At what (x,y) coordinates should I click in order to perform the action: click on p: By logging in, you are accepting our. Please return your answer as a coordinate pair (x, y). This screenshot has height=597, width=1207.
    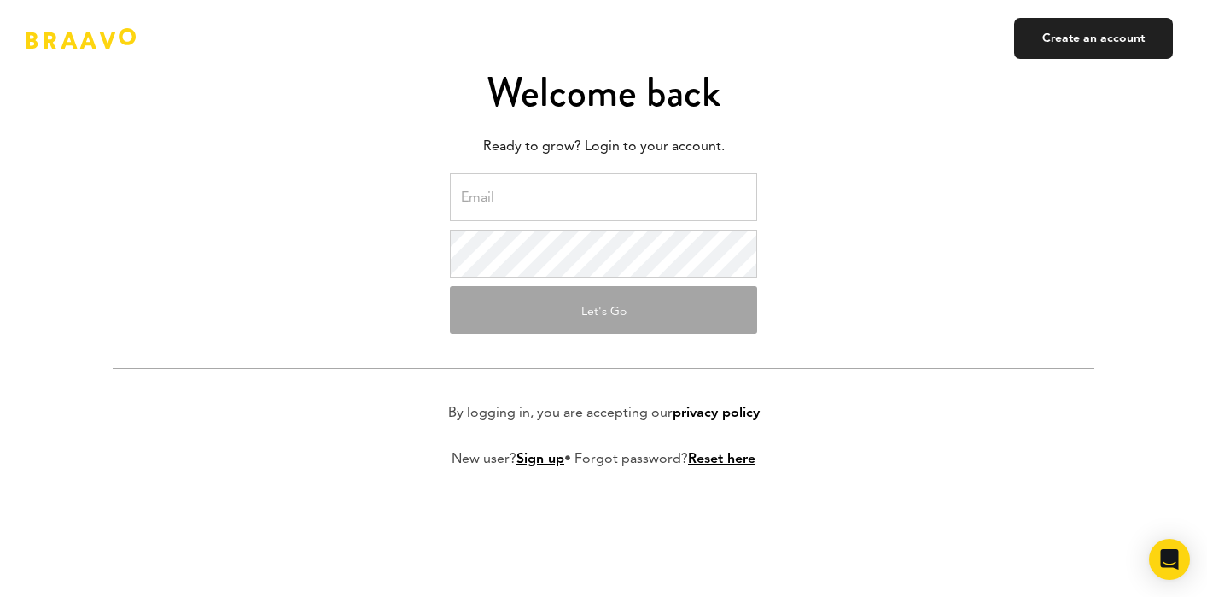
    Looking at the image, I should click on (603, 413).